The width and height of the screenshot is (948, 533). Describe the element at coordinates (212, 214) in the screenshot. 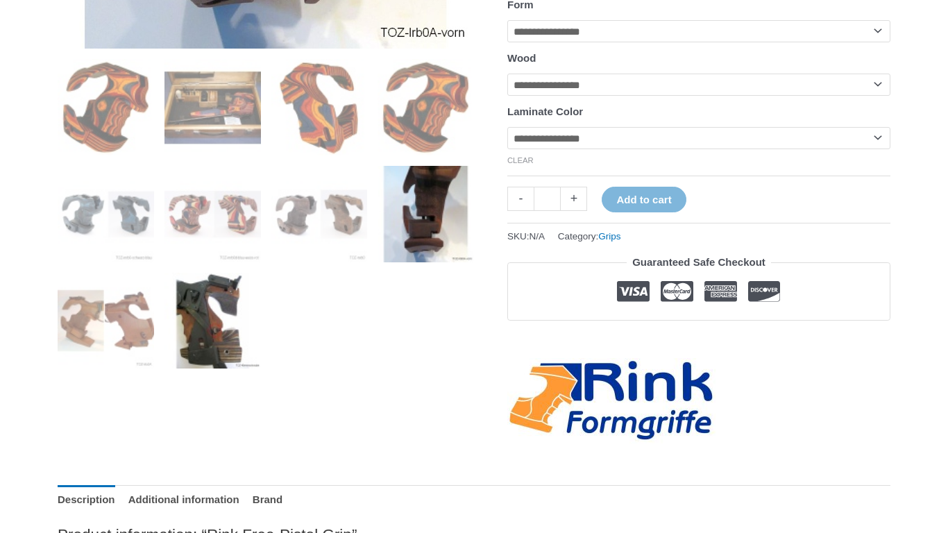

I see `img: Rink Free-Pistol Grip - Image 6` at that location.